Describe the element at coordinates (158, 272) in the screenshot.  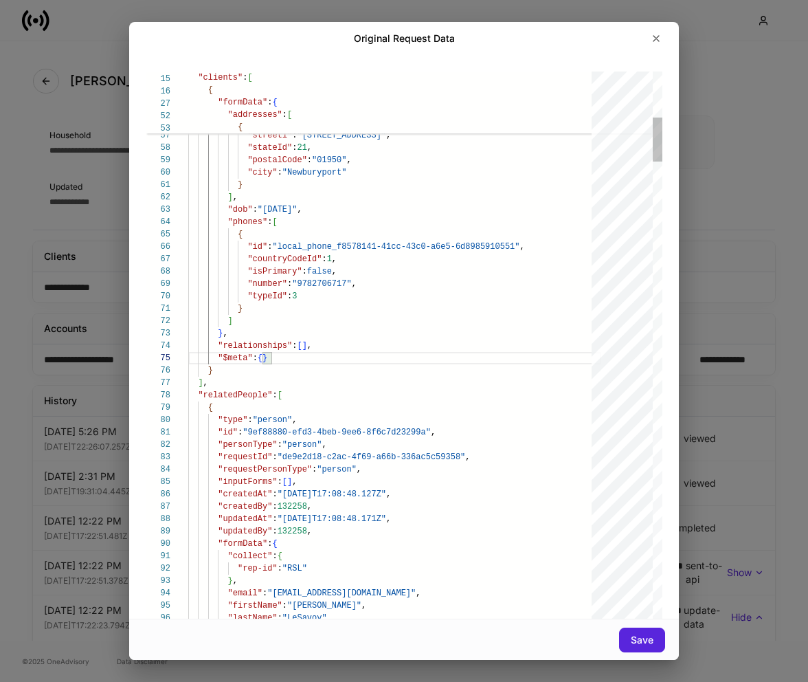
I see `div: 68` at that location.